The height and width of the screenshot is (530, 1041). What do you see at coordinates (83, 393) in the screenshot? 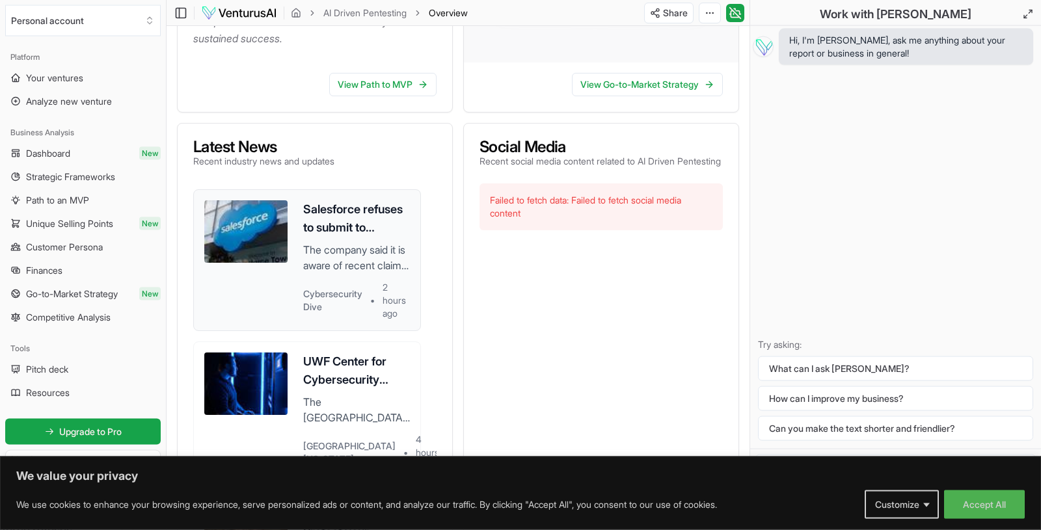
I see `a: Resources` at bounding box center [83, 393].